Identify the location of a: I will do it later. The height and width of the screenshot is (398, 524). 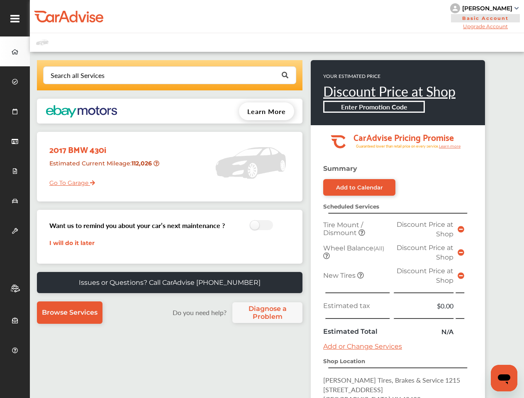
(72, 243).